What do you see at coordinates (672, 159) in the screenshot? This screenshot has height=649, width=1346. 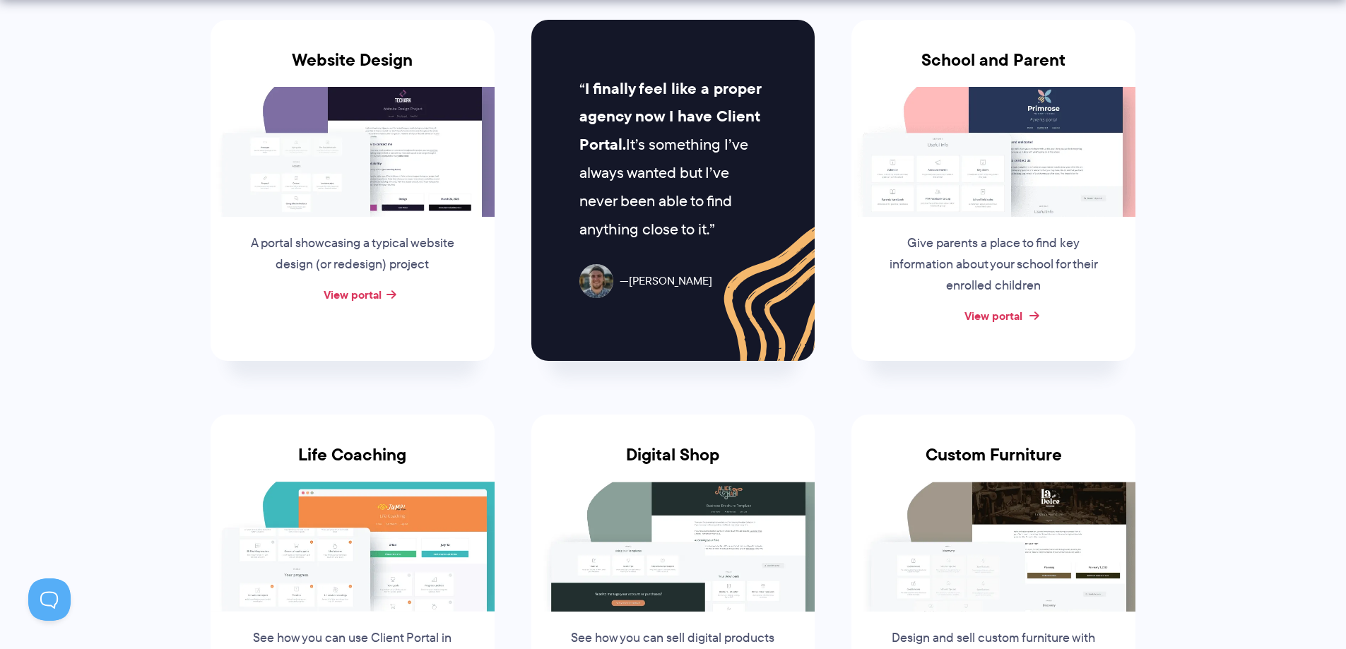 I see `p: It’s something I’ve always wanted but I’ve never been able to find anything close to it.` at bounding box center [672, 159].